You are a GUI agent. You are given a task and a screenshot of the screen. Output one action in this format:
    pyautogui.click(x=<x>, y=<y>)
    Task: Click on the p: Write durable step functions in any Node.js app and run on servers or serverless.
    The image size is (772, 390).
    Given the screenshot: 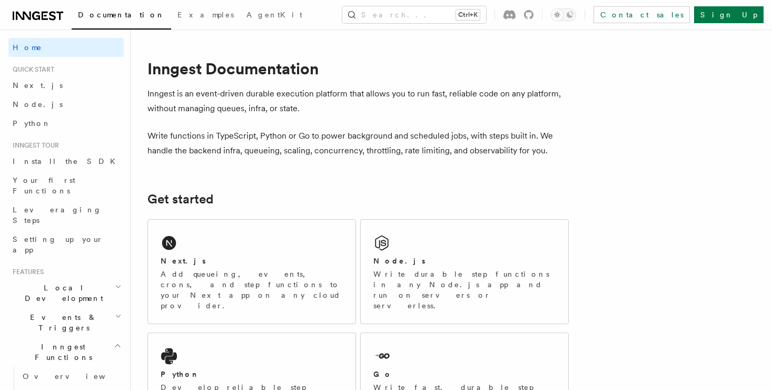 What is the action you would take?
    pyautogui.click(x=464, y=290)
    